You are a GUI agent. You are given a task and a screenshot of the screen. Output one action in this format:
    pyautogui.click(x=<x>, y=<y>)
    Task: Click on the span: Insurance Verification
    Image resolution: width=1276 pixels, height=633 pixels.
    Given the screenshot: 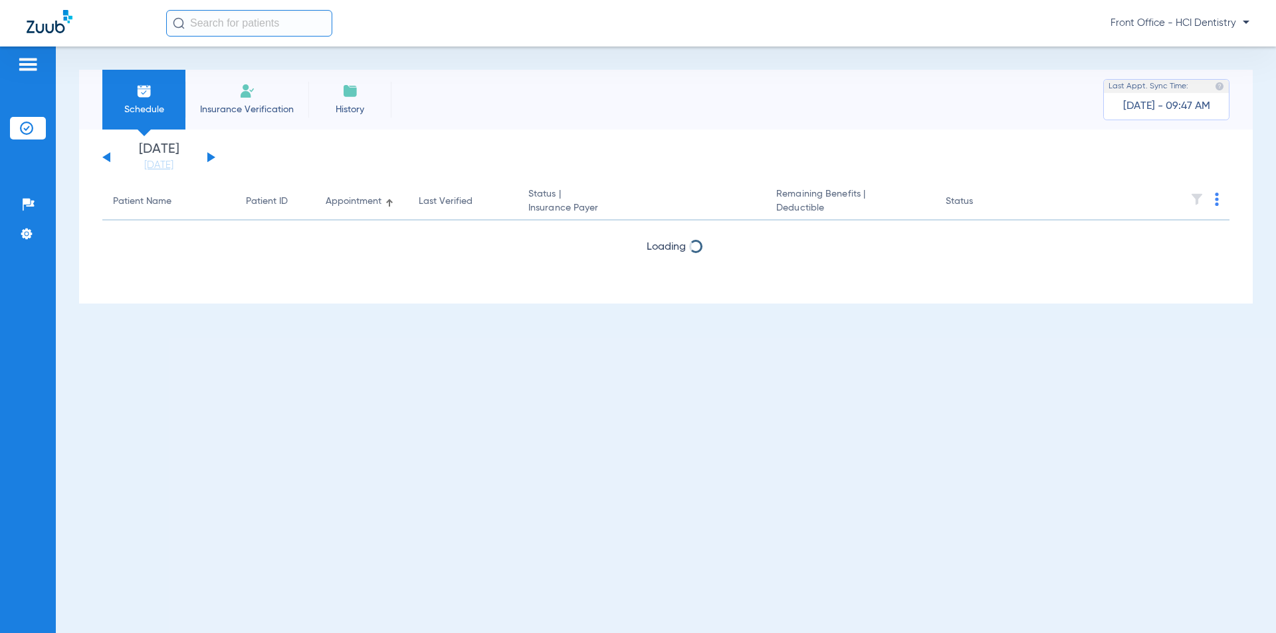 What is the action you would take?
    pyautogui.click(x=247, y=110)
    